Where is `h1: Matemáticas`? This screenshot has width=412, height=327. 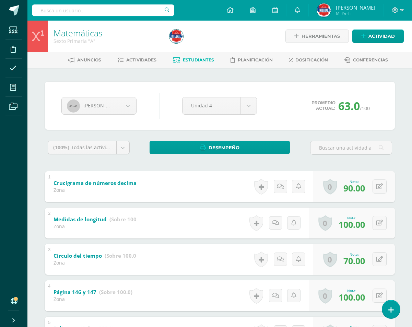 h1: Matemáticas is located at coordinates (107, 33).